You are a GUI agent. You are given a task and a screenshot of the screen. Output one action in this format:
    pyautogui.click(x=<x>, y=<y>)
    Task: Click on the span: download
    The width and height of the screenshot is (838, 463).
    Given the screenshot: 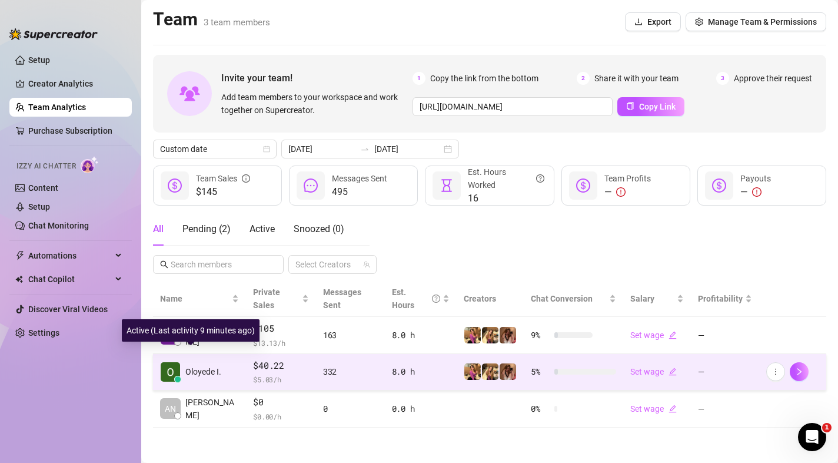 What is the action you would take?
    pyautogui.click(x=639, y=22)
    